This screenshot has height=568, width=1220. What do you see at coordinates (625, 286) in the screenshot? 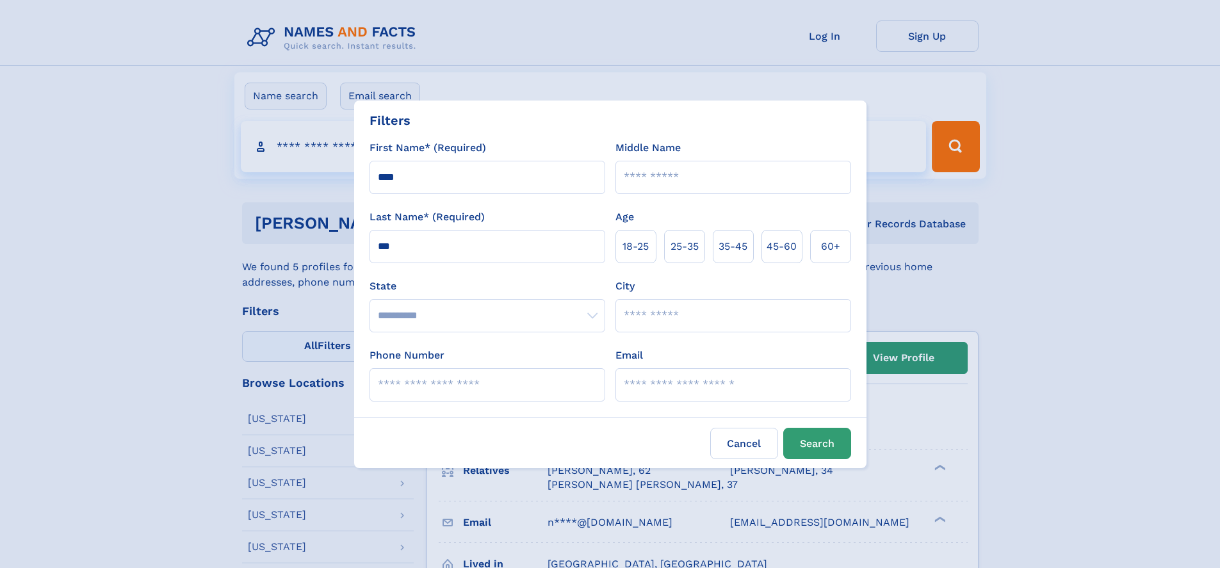
I see `label: City` at bounding box center [625, 286].